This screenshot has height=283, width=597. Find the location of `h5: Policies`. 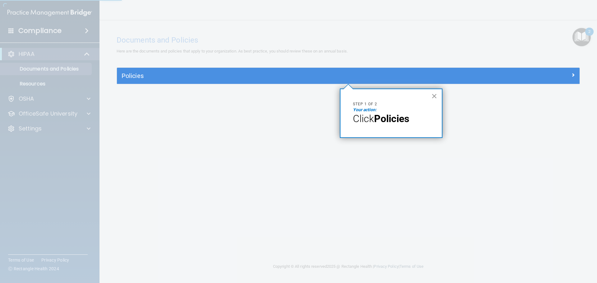

h5: Policies is located at coordinates (291, 76).